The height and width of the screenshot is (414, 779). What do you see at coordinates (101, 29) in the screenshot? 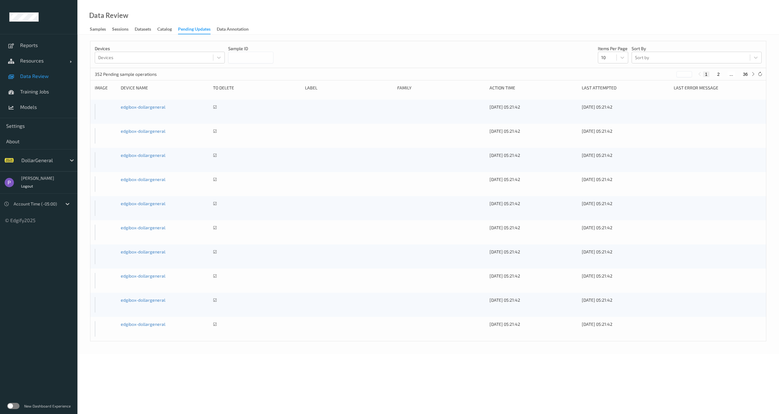
I see `a: Samples` at bounding box center [101, 29].